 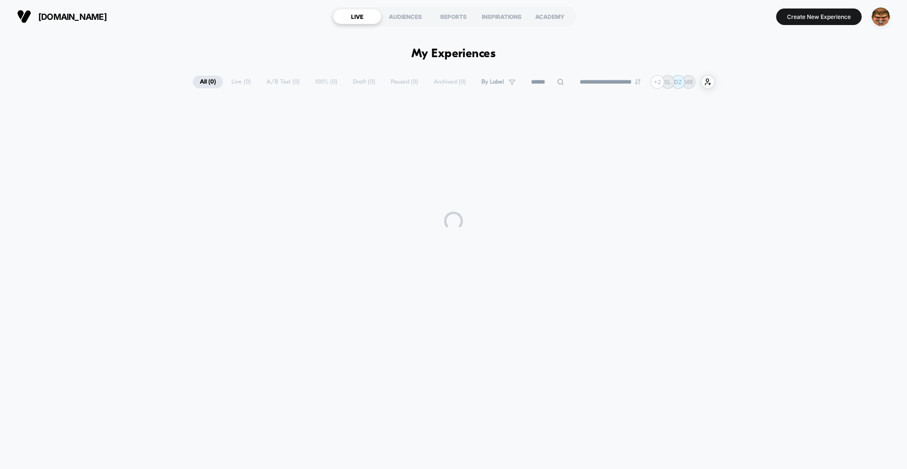 What do you see at coordinates (818, 17) in the screenshot?
I see `button: Create New Experience` at bounding box center [818, 17].